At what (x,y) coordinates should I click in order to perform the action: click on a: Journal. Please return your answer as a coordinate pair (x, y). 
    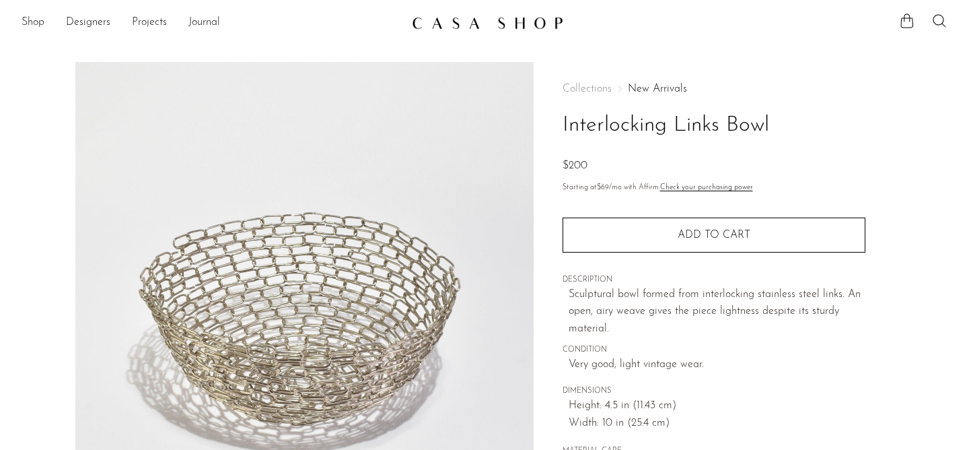
    Looking at the image, I should click on (204, 23).